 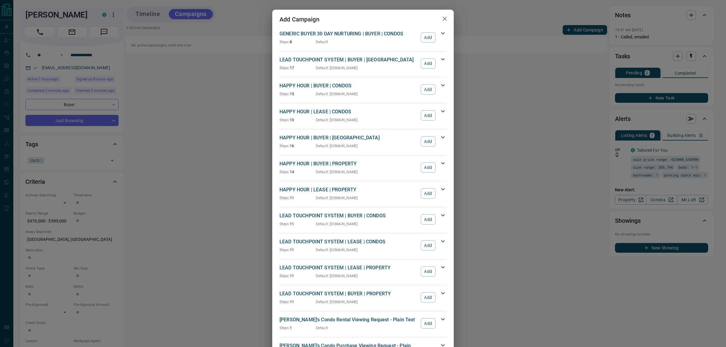 I want to click on p: HAPPY HOUR | BUYER | PROPERTY, so click(x=348, y=164).